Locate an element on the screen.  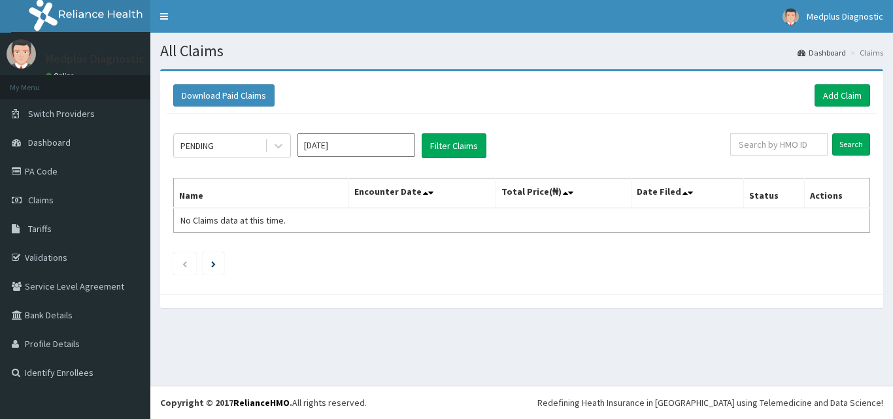
span: Claims is located at coordinates (41, 200).